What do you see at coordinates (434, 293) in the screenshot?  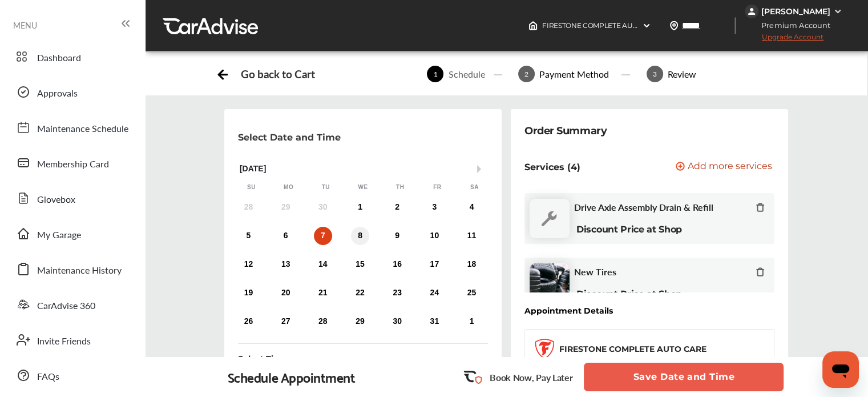 I see `div: Choose Friday, October 24th, 2025` at bounding box center [434, 293].